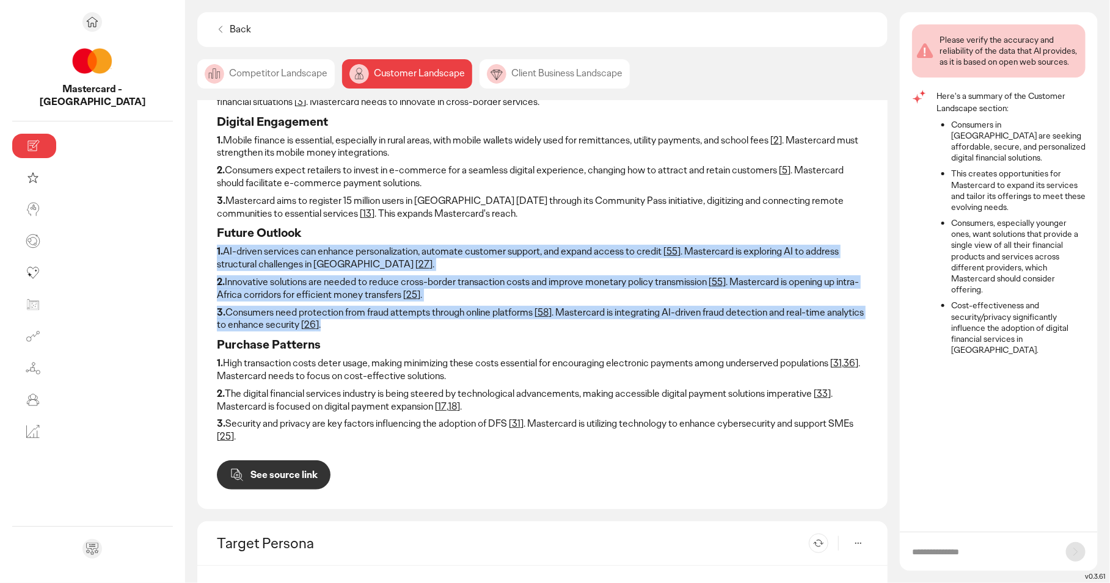 This screenshot has height=583, width=1110. What do you see at coordinates (542, 289) in the screenshot?
I see `p: Innovative solutions are needed to reduce cross-border transaction costs and improve monetary pol...` at bounding box center [542, 289].